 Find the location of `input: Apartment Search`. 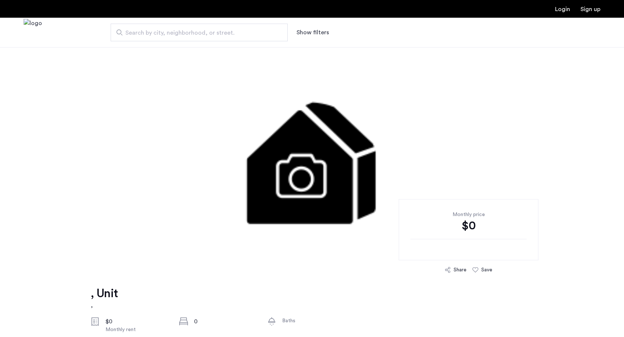

input: Apartment Search is located at coordinates (199, 32).